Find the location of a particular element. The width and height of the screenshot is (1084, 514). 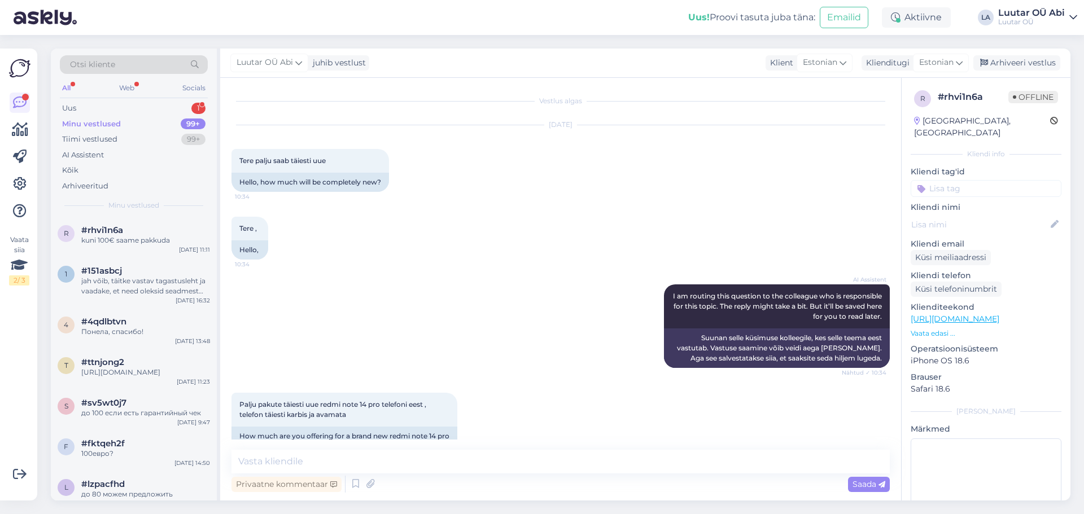

span: I am routing this question to the colleague who is responsible for this topic. The reply might ta... is located at coordinates (778, 306).